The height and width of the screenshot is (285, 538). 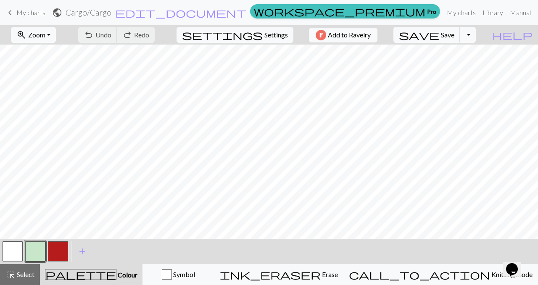 What do you see at coordinates (511, 274) in the screenshot?
I see `span: Knitting mode` at bounding box center [511, 274].